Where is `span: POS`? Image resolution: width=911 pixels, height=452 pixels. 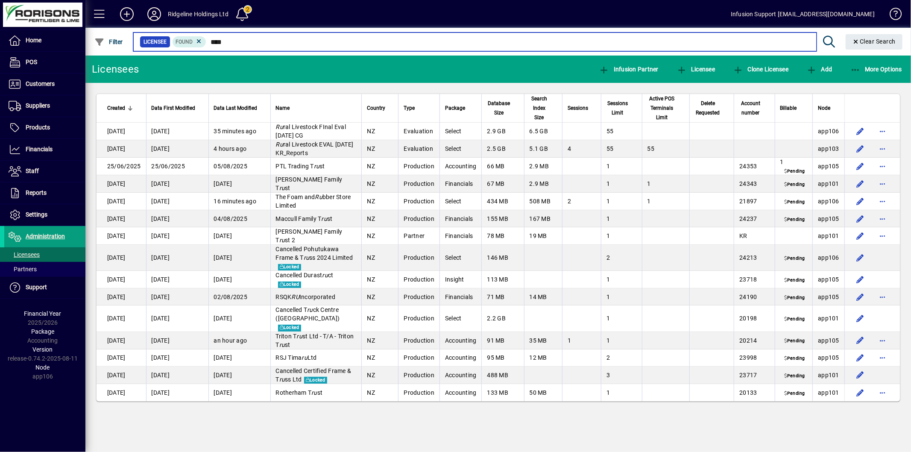
span: POS is located at coordinates (31, 62).